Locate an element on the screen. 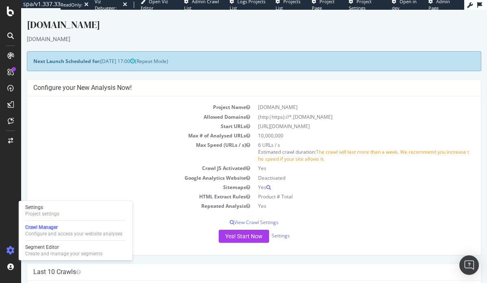 Image resolution: width=487 pixels, height=283 pixels. td: Deactivated is located at coordinates (343, 168).